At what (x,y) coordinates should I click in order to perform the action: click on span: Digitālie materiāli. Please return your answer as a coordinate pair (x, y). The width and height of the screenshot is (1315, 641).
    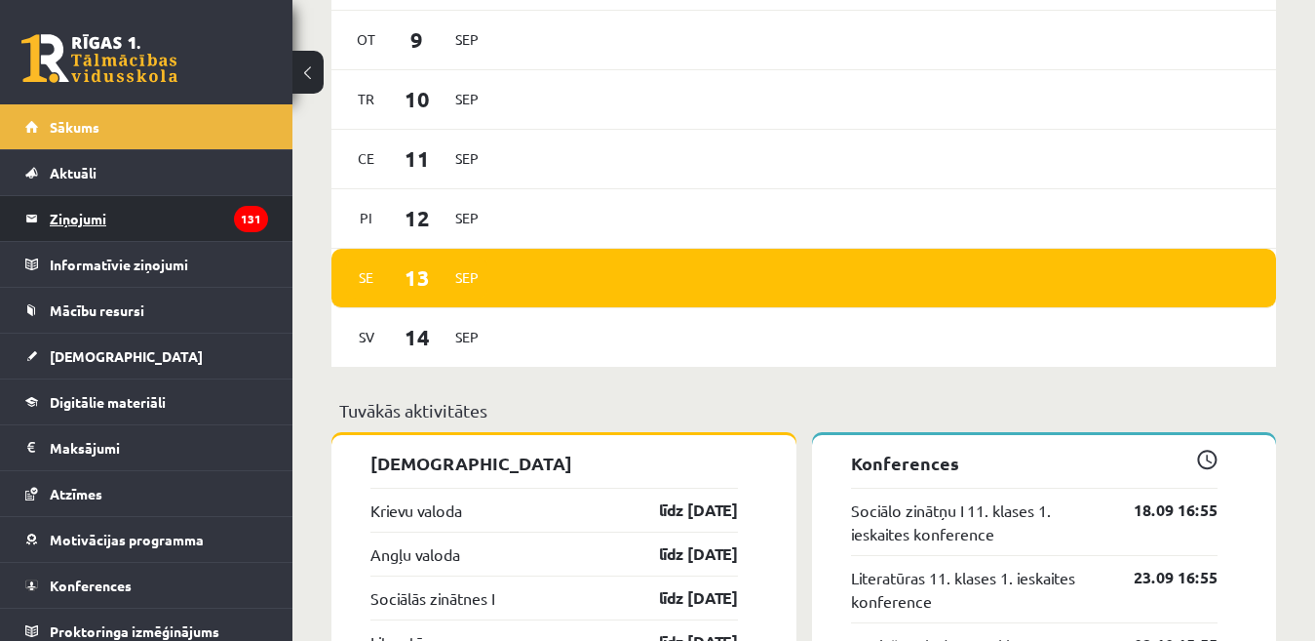
    Looking at the image, I should click on (107, 402).